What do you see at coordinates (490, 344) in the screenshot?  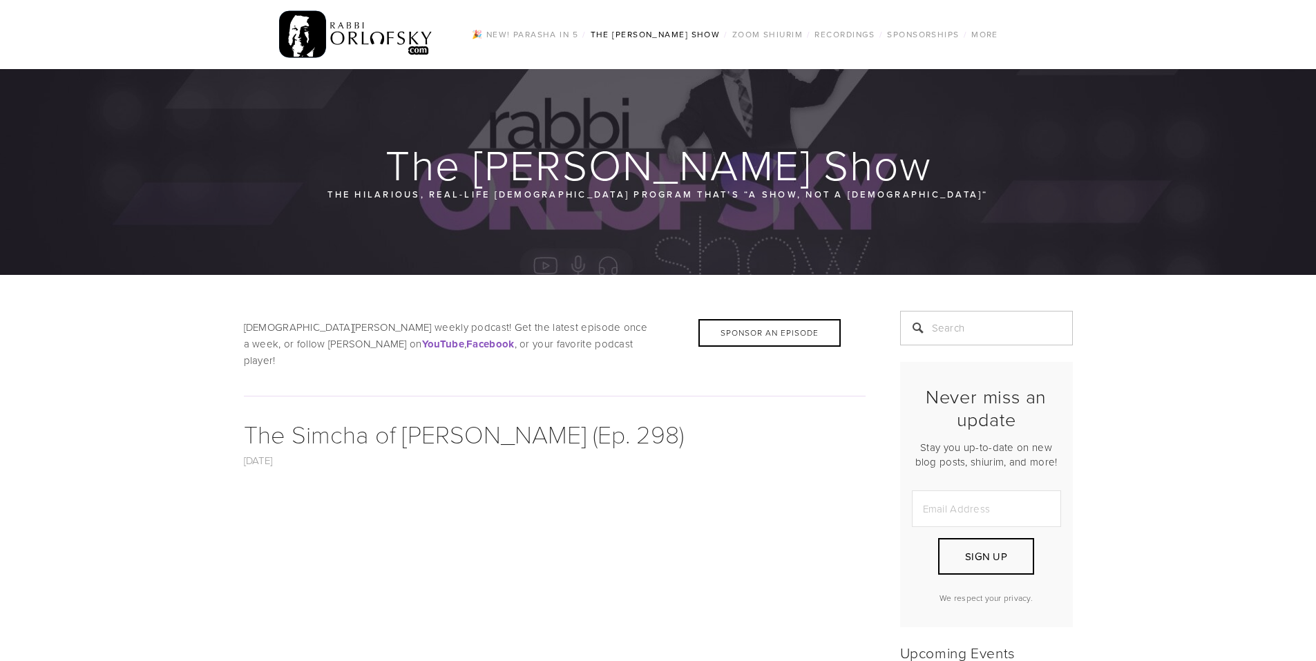 I see `strong: Facebook` at bounding box center [490, 344].